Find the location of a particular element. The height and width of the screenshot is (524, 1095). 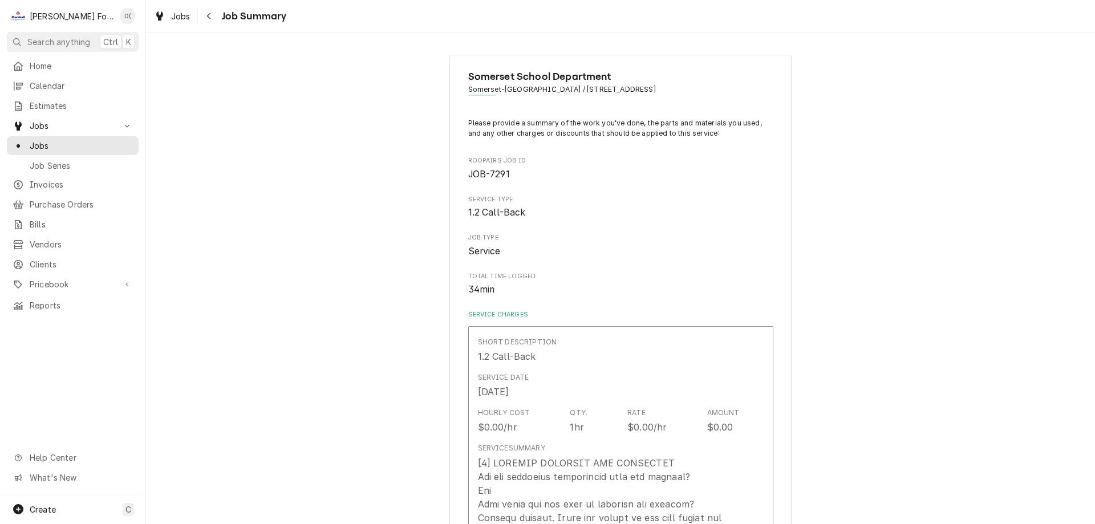

a: Go to Jobs is located at coordinates (72, 125).